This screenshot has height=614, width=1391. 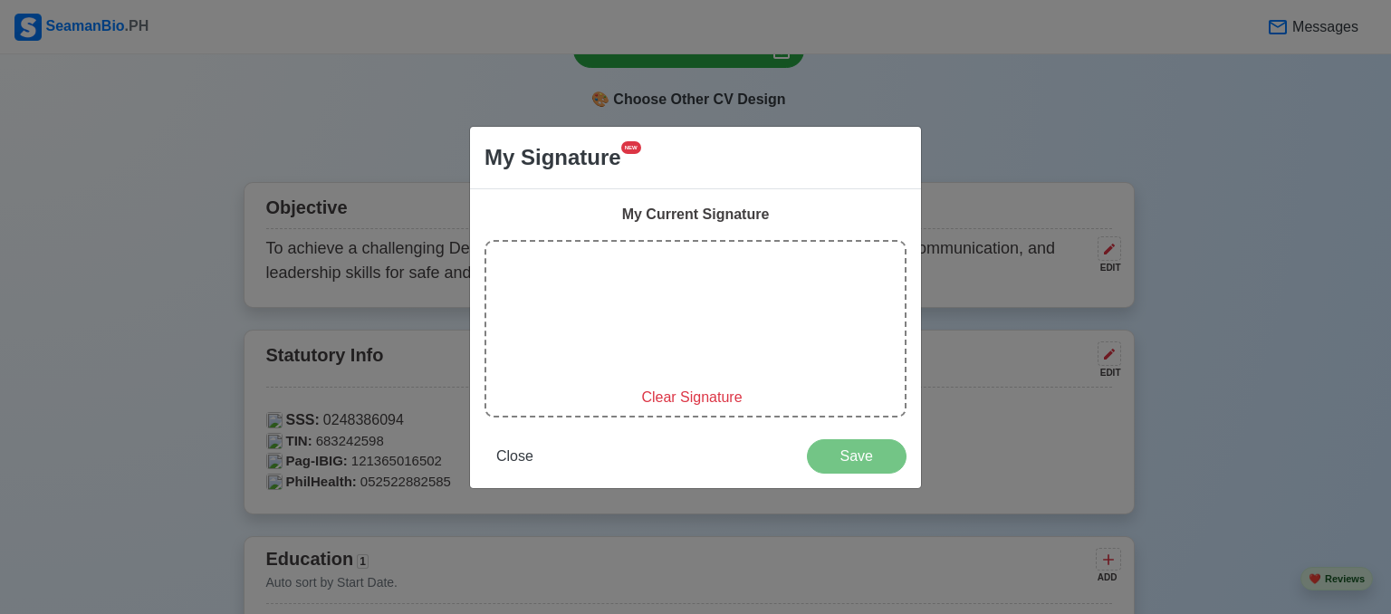 What do you see at coordinates (857, 456) in the screenshot?
I see `button: Save` at bounding box center [857, 456].